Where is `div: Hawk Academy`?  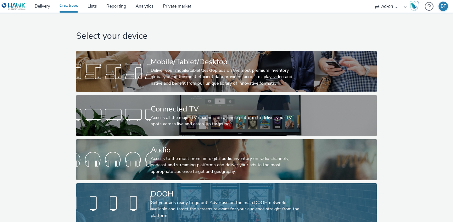
div: Hawk Academy is located at coordinates (414, 6).